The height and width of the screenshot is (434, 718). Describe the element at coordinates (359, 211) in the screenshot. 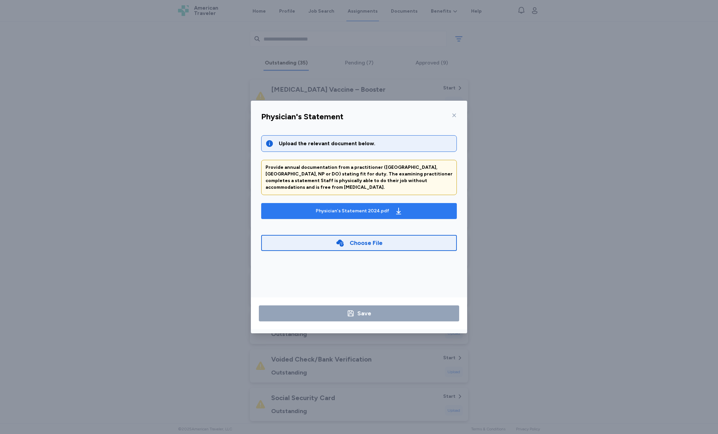

I see `button: Physician's Statement 2024.pdf` at that location.